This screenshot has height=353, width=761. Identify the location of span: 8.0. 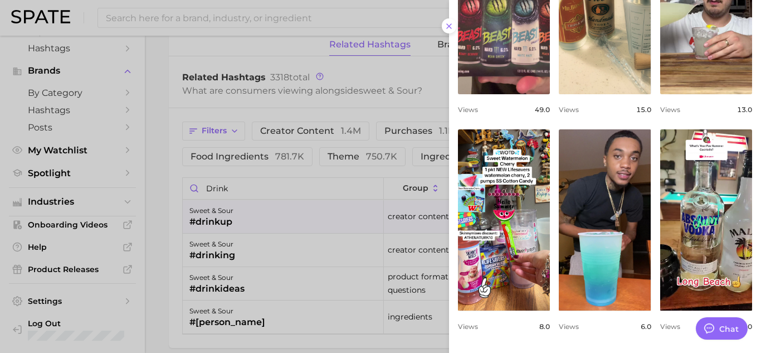
(544, 326).